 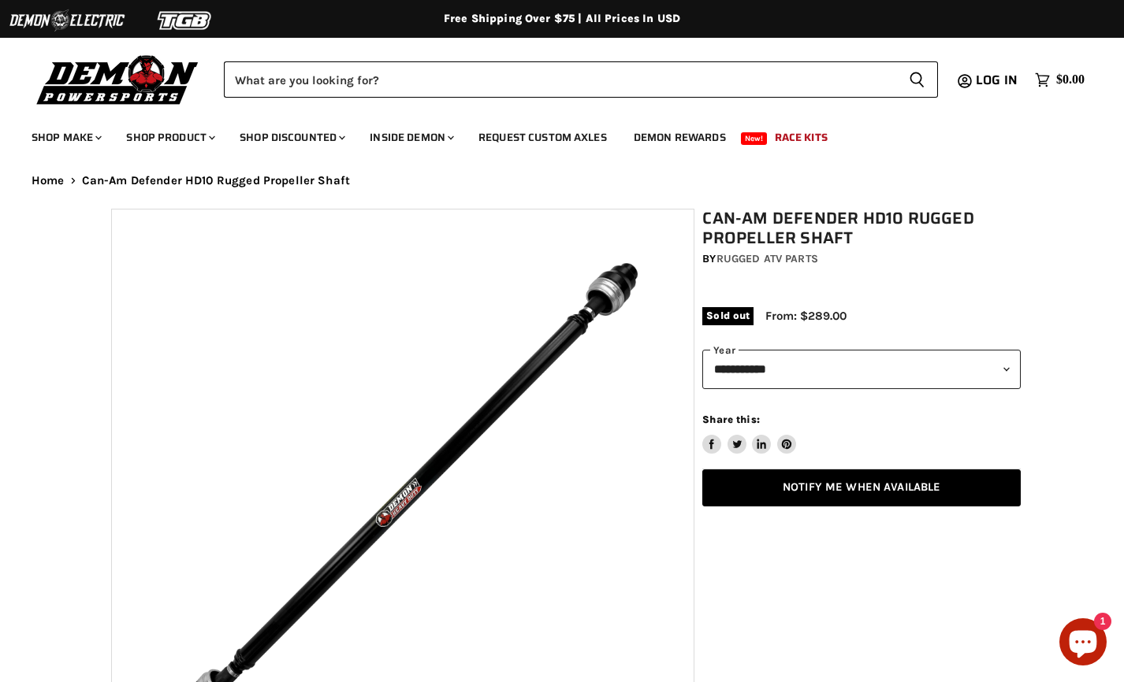 I want to click on aside: Share this:, so click(x=749, y=433).